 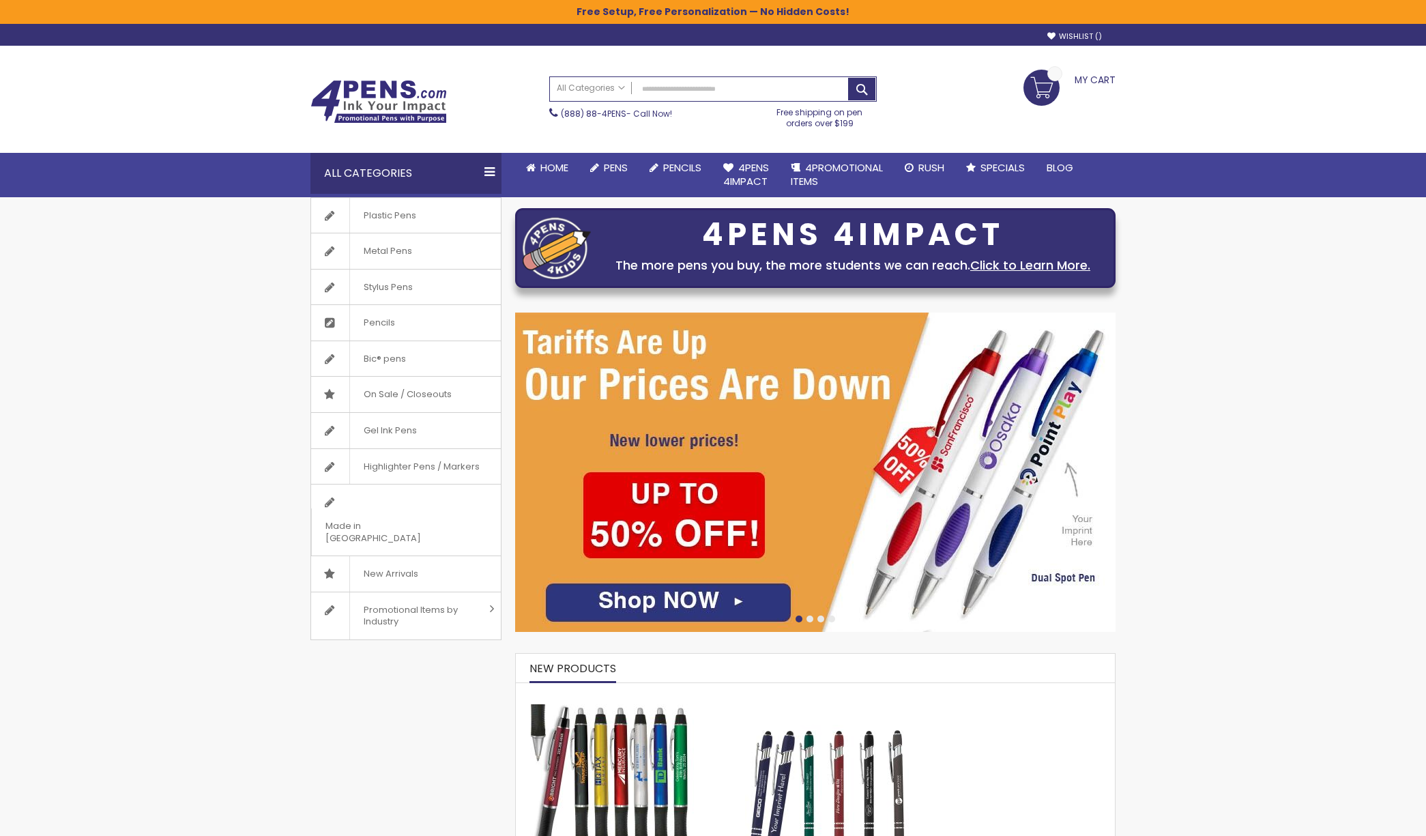 What do you see at coordinates (406, 574) in the screenshot?
I see `a: New Arrivals` at bounding box center [406, 574].